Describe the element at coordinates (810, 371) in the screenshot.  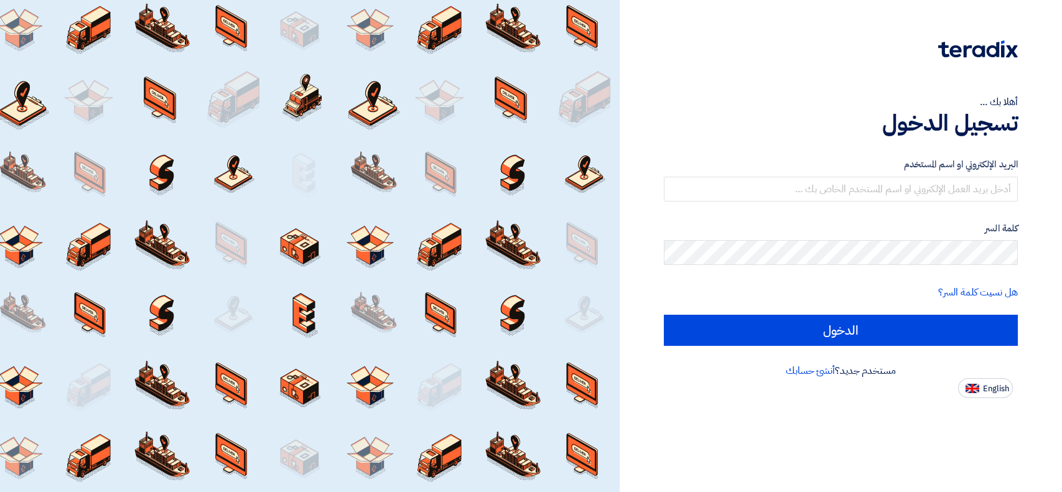
I see `a: أنشئ حسابك` at that location.